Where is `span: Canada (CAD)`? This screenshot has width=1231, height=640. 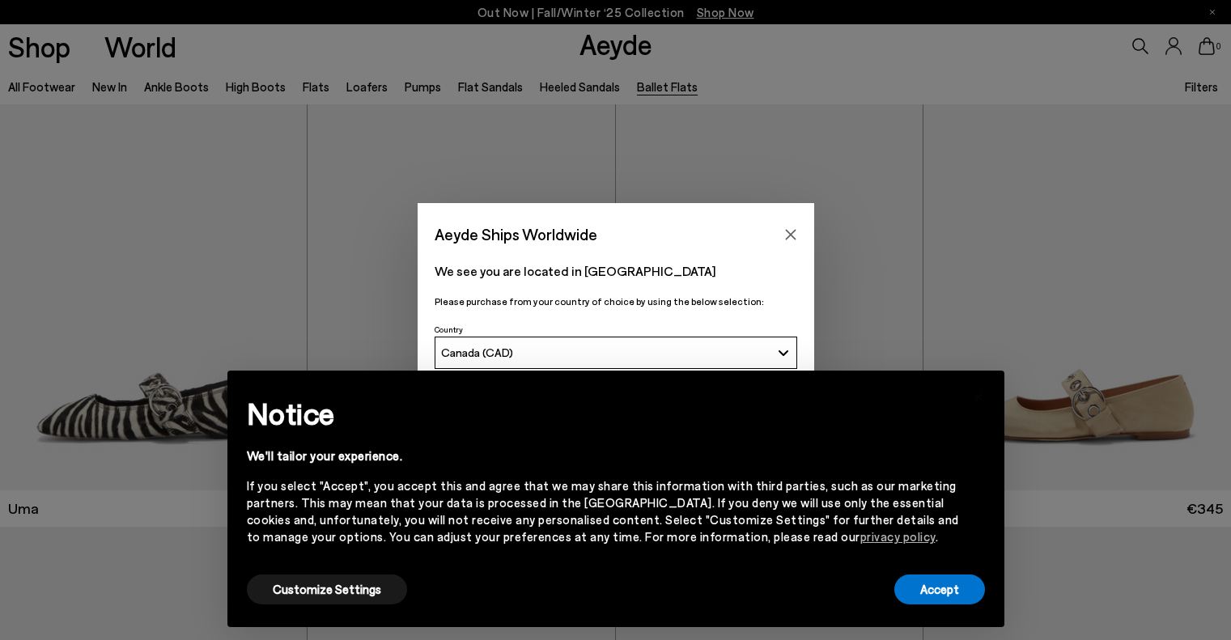 span: Canada (CAD) is located at coordinates (477, 352).